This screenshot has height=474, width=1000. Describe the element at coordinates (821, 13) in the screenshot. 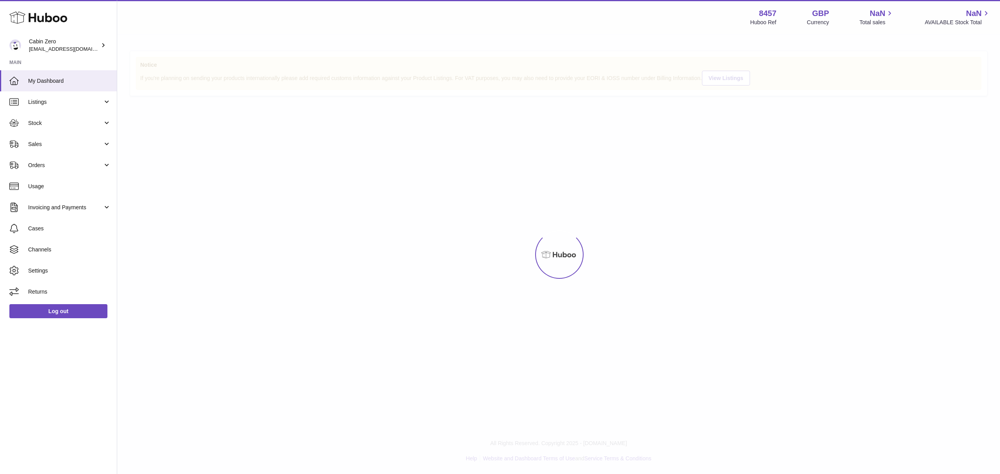

I see `strong: GBP` at that location.